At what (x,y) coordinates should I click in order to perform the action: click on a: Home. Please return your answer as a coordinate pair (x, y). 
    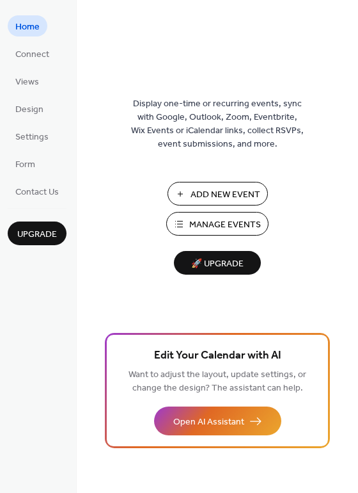
    Looking at the image, I should click on (28, 26).